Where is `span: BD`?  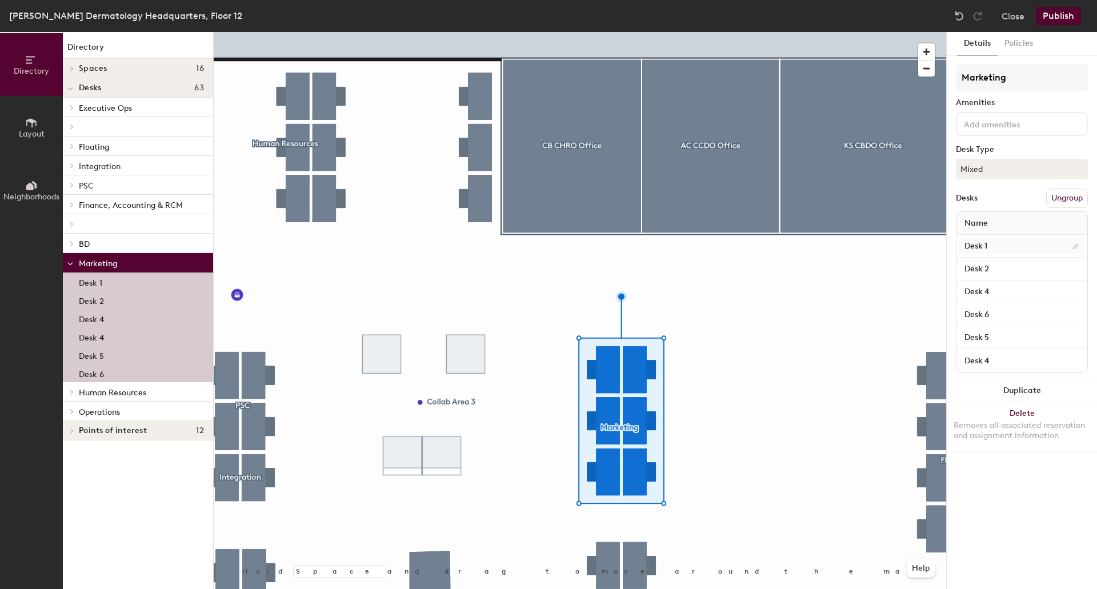
span: BD is located at coordinates (84, 244).